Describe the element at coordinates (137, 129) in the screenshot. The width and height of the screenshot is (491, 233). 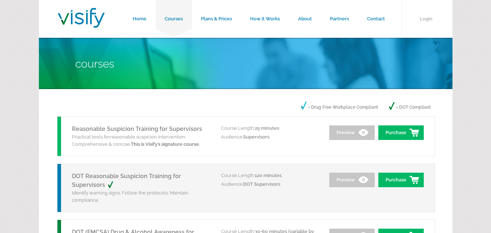
I see `a: Reasonable Suspicion Training for Supervisors` at that location.